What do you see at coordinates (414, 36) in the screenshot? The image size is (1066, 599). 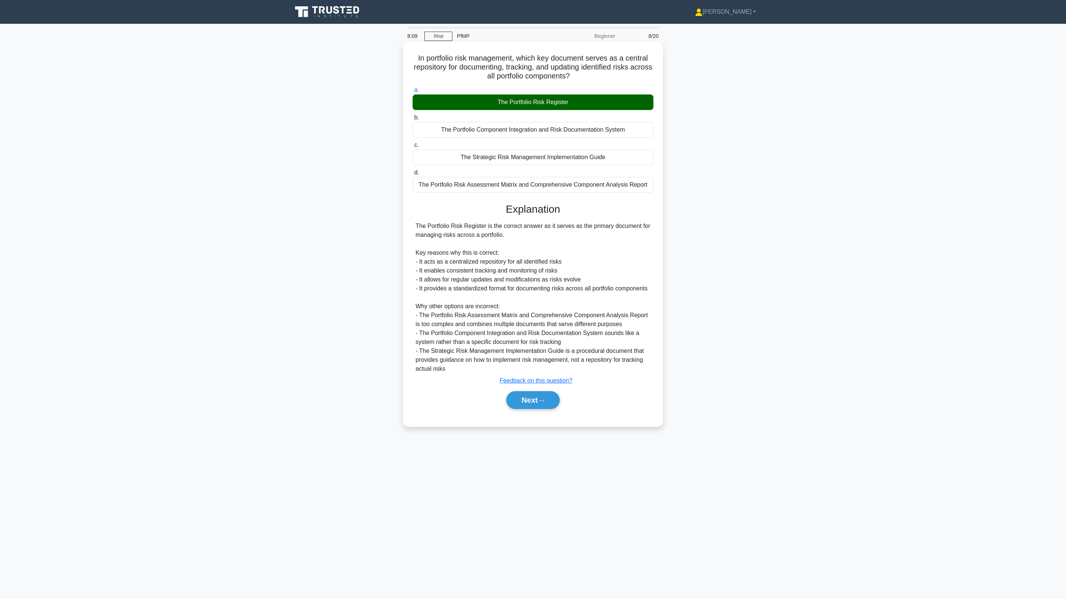 I see `div: 8:09` at bounding box center [414, 36].